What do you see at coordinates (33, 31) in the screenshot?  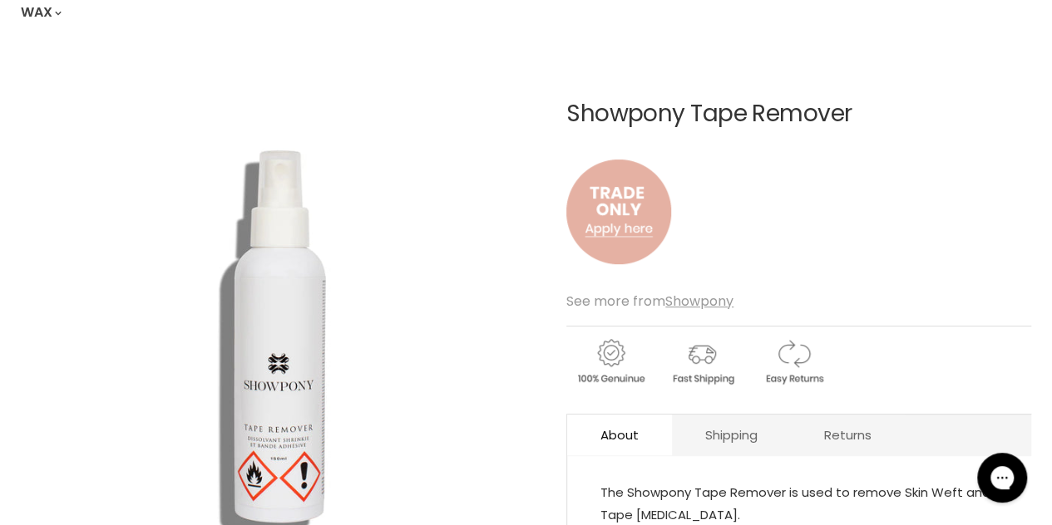 I see `button: Gorgias live chat` at bounding box center [33, 31].